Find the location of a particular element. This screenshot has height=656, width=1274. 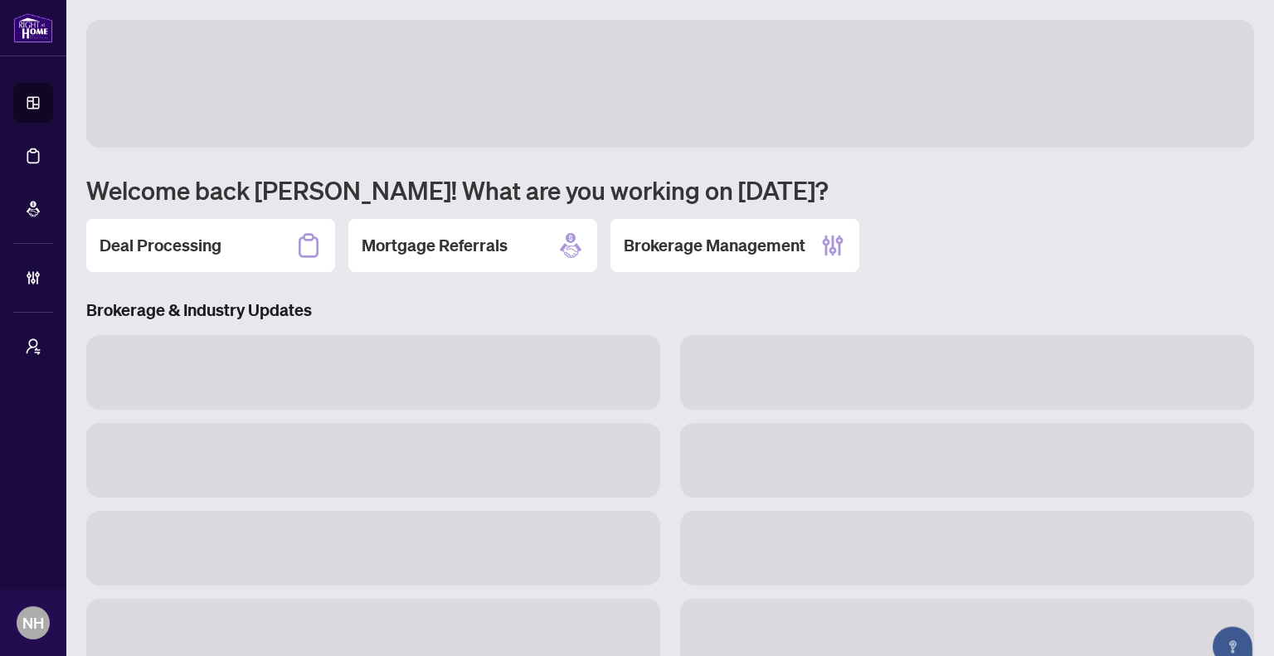

span: user-switch is located at coordinates (33, 347).